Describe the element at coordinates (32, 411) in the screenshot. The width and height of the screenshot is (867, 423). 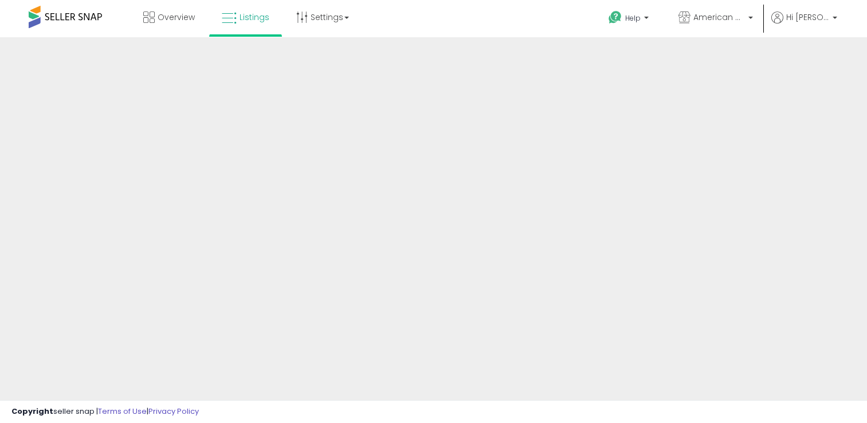
I see `strong: Copyright` at that location.